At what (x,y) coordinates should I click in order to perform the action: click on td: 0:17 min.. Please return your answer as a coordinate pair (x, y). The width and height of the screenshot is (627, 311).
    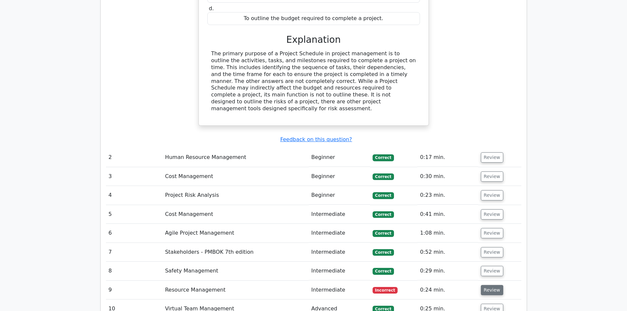
    Looking at the image, I should click on (448, 157).